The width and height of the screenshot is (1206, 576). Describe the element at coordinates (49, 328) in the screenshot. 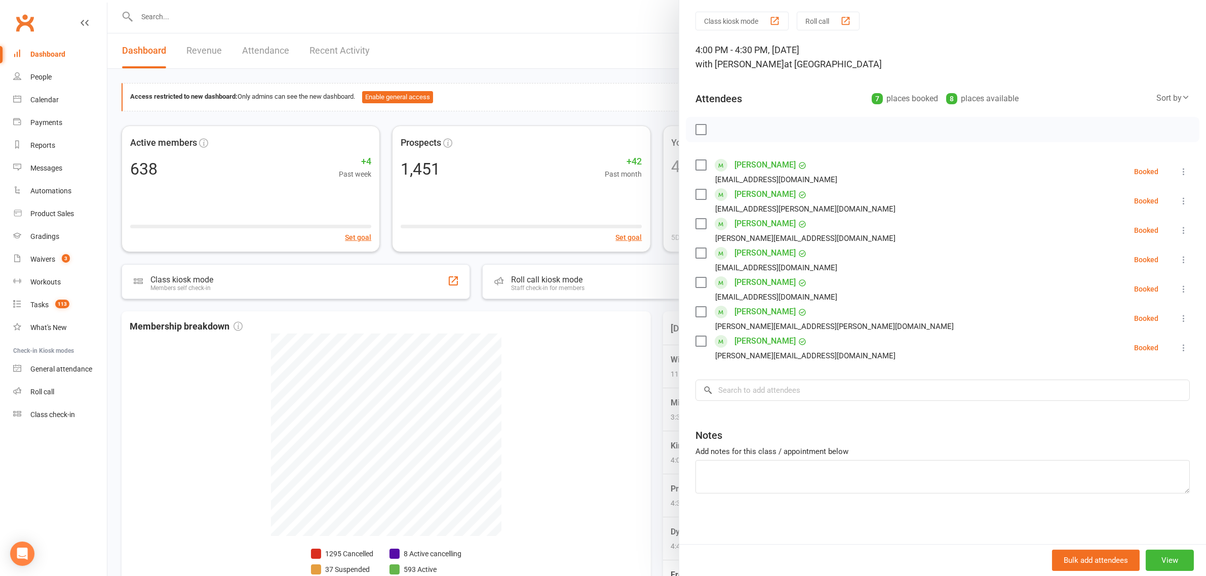

I see `div: What's New` at that location.